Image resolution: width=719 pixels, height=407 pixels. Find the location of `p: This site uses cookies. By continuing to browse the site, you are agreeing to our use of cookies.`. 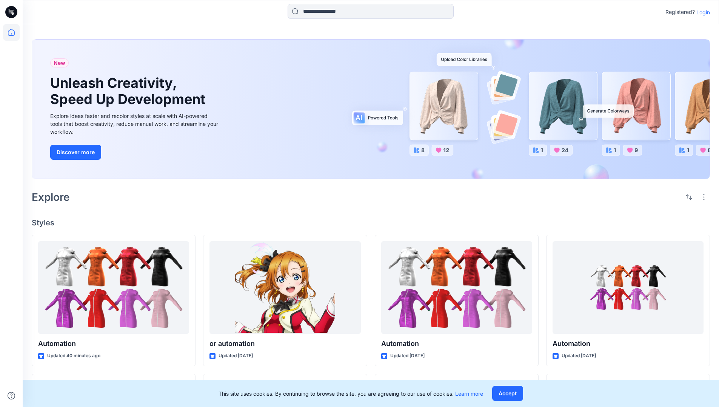

p: This site uses cookies. By continuing to browse the site, you are agreeing to our use of cookies. is located at coordinates (350, 394).